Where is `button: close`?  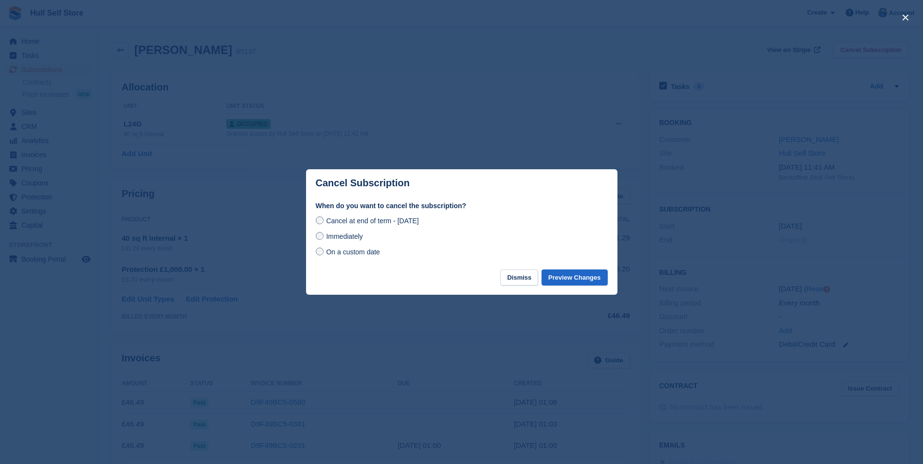
button: close is located at coordinates (906, 18).